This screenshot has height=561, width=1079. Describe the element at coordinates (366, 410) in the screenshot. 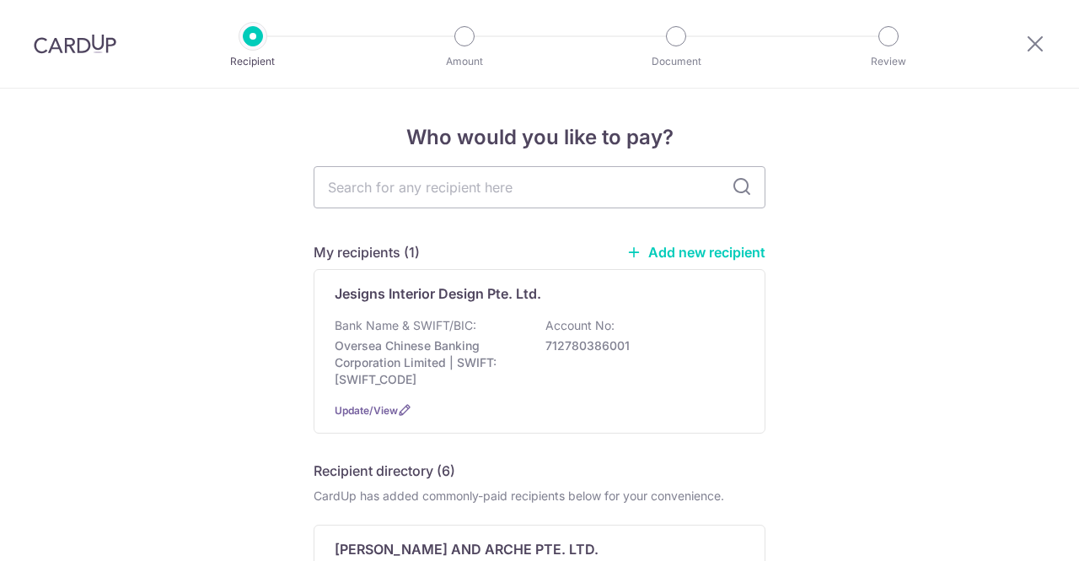

I see `span: Update/View` at that location.